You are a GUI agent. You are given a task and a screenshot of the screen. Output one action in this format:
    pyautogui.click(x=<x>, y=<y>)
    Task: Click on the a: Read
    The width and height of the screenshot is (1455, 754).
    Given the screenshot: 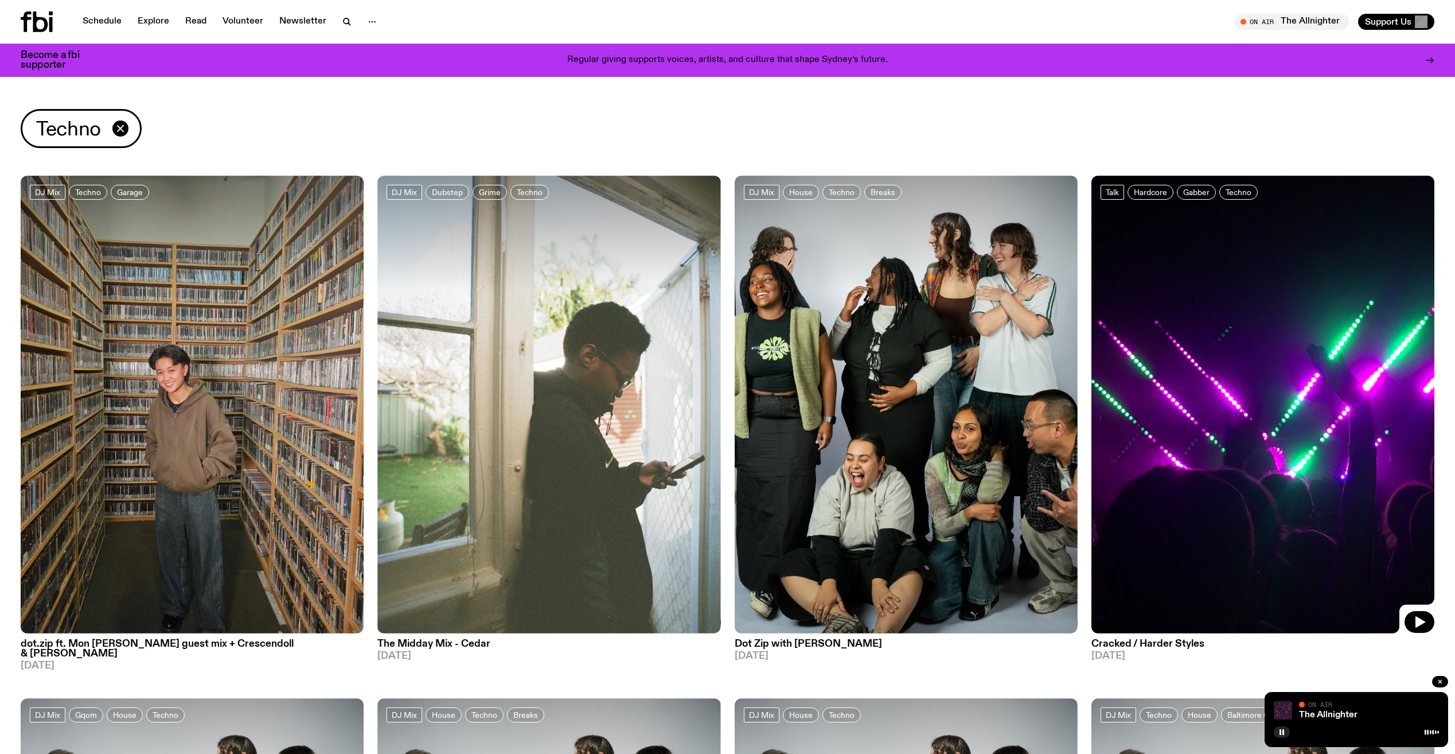 What is the action you would take?
    pyautogui.click(x=196, y=22)
    